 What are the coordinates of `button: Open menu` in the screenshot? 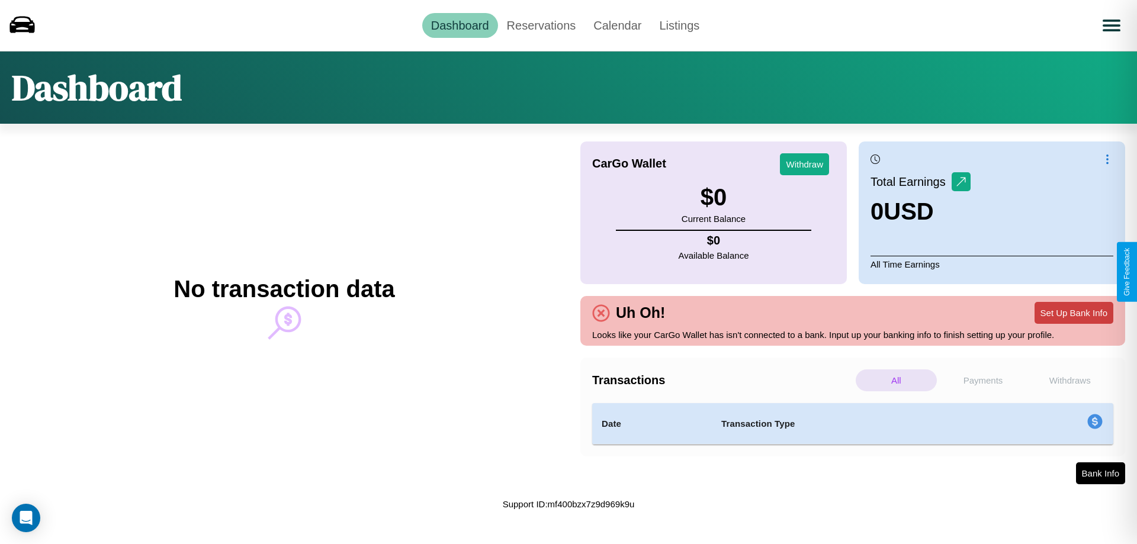 It's located at (1112, 25).